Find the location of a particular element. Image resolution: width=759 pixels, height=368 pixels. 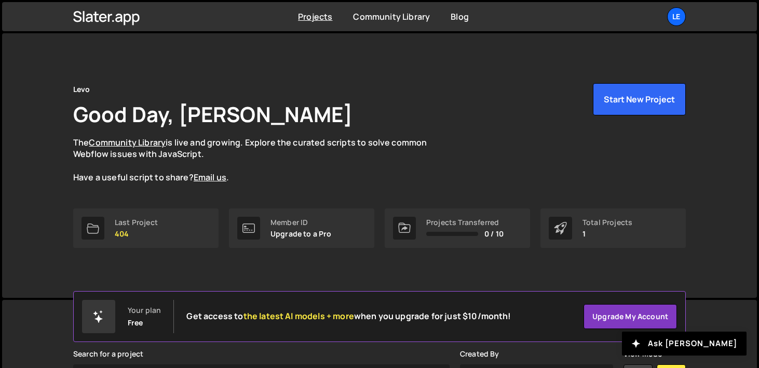

div: Levo is located at coordinates (82, 89).